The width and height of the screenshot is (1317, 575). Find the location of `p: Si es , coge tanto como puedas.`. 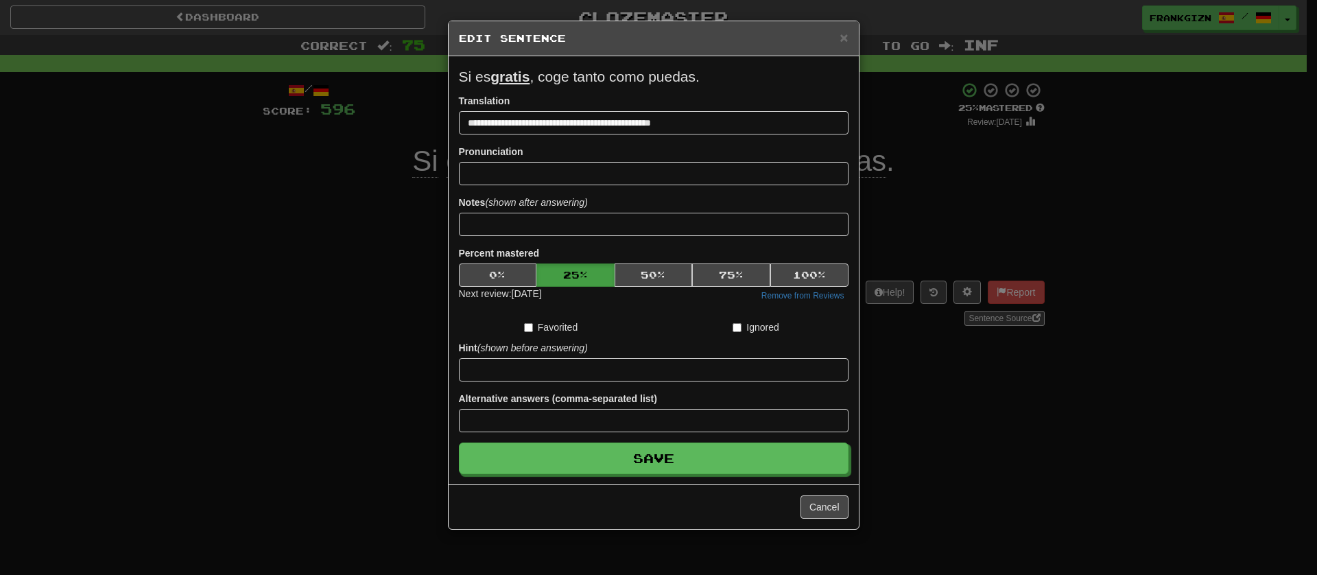

p: Si es , coge tanto como puedas. is located at coordinates (654, 77).